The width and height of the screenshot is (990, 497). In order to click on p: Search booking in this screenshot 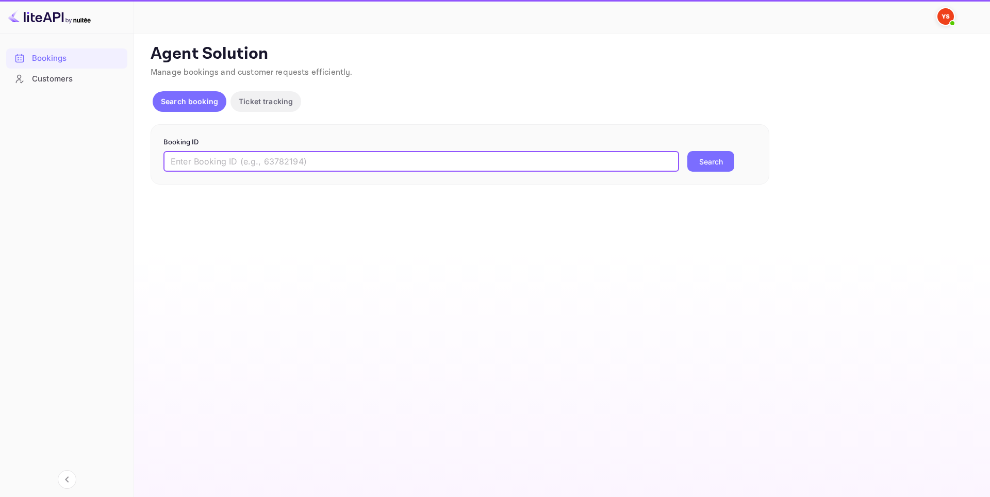, I will do `click(189, 101)`.